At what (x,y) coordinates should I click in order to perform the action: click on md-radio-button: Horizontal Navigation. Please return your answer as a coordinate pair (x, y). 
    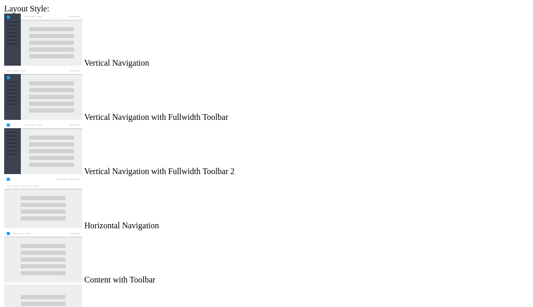
    Looking at the image, I should click on (266, 203).